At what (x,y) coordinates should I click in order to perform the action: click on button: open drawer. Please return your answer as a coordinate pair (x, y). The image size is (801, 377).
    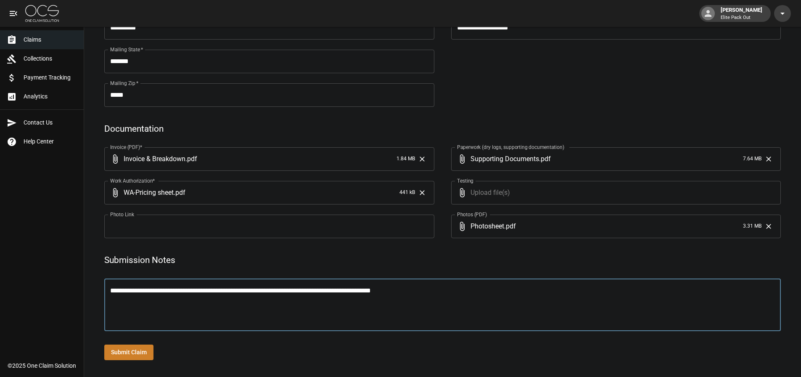
    Looking at the image, I should click on (13, 13).